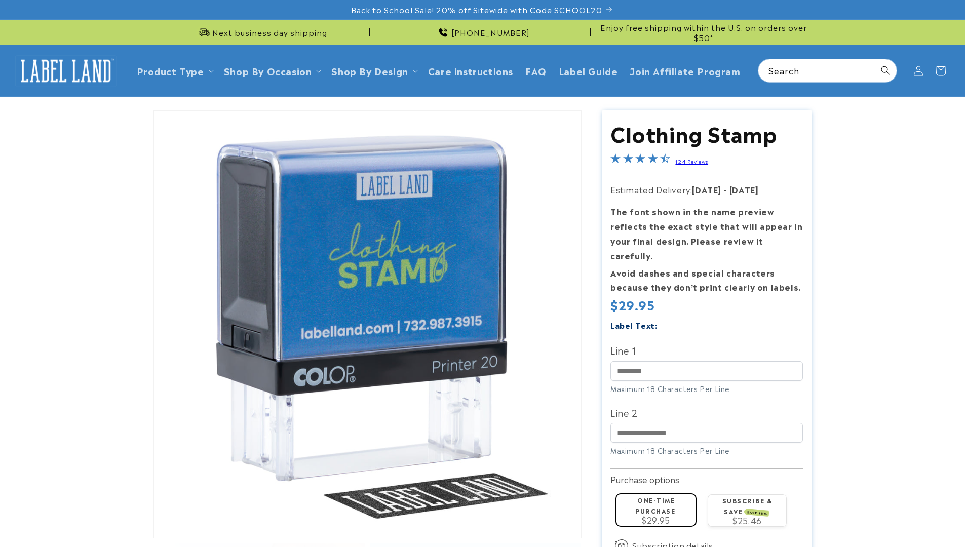  What do you see at coordinates (170, 70) in the screenshot?
I see `a: Product Type` at bounding box center [170, 70].